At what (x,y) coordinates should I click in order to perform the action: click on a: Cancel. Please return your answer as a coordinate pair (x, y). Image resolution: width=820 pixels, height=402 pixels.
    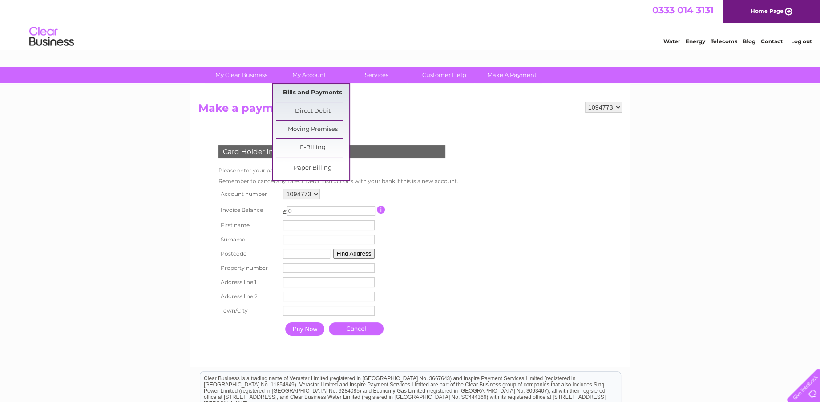
    Looking at the image, I should click on (356, 328).